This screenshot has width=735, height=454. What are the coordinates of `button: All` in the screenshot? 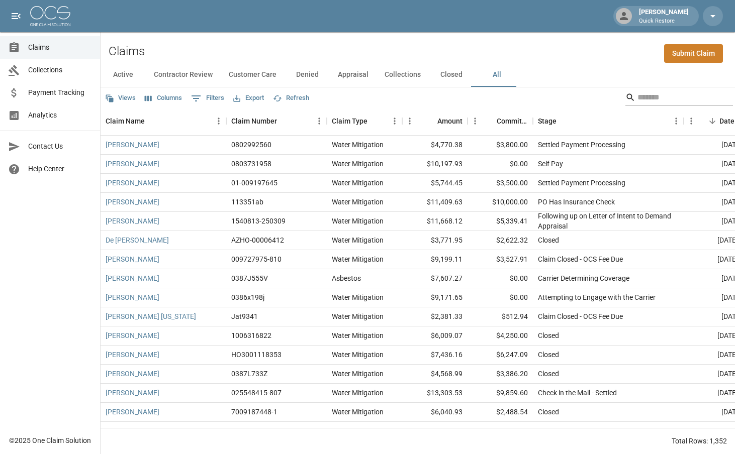 It's located at (496, 75).